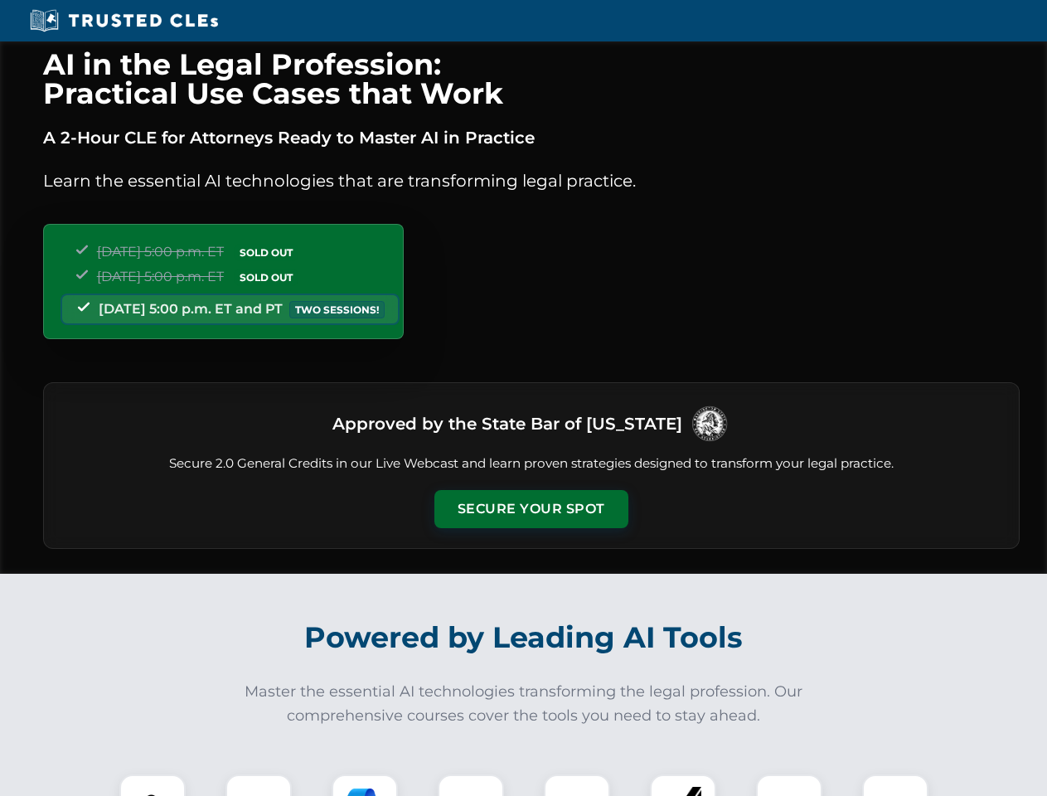  I want to click on p: Master the essential AI technologies transforming the legal profession. Our comprehensive courses..., so click(524, 704).